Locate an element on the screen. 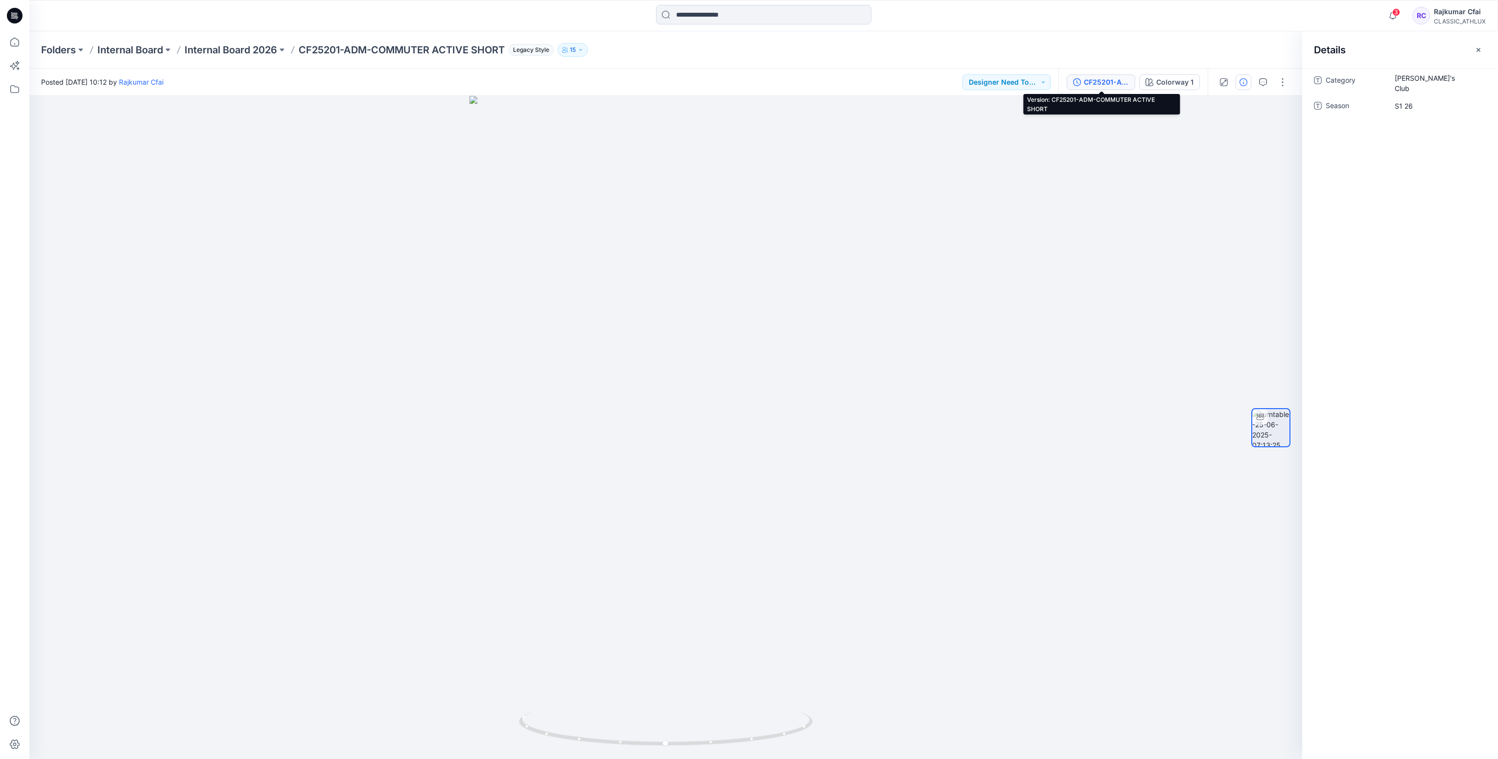  p: Internal Board is located at coordinates (130, 50).